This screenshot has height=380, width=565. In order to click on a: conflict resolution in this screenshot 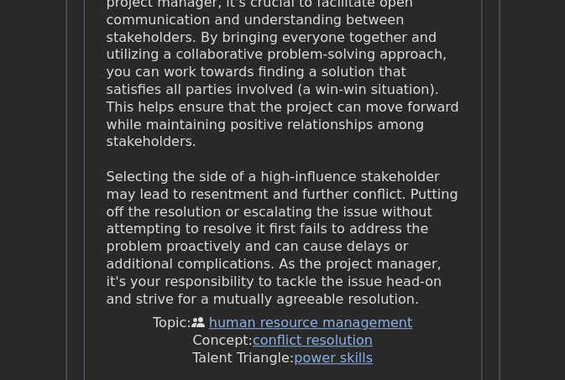, I will do `click(312, 340)`.